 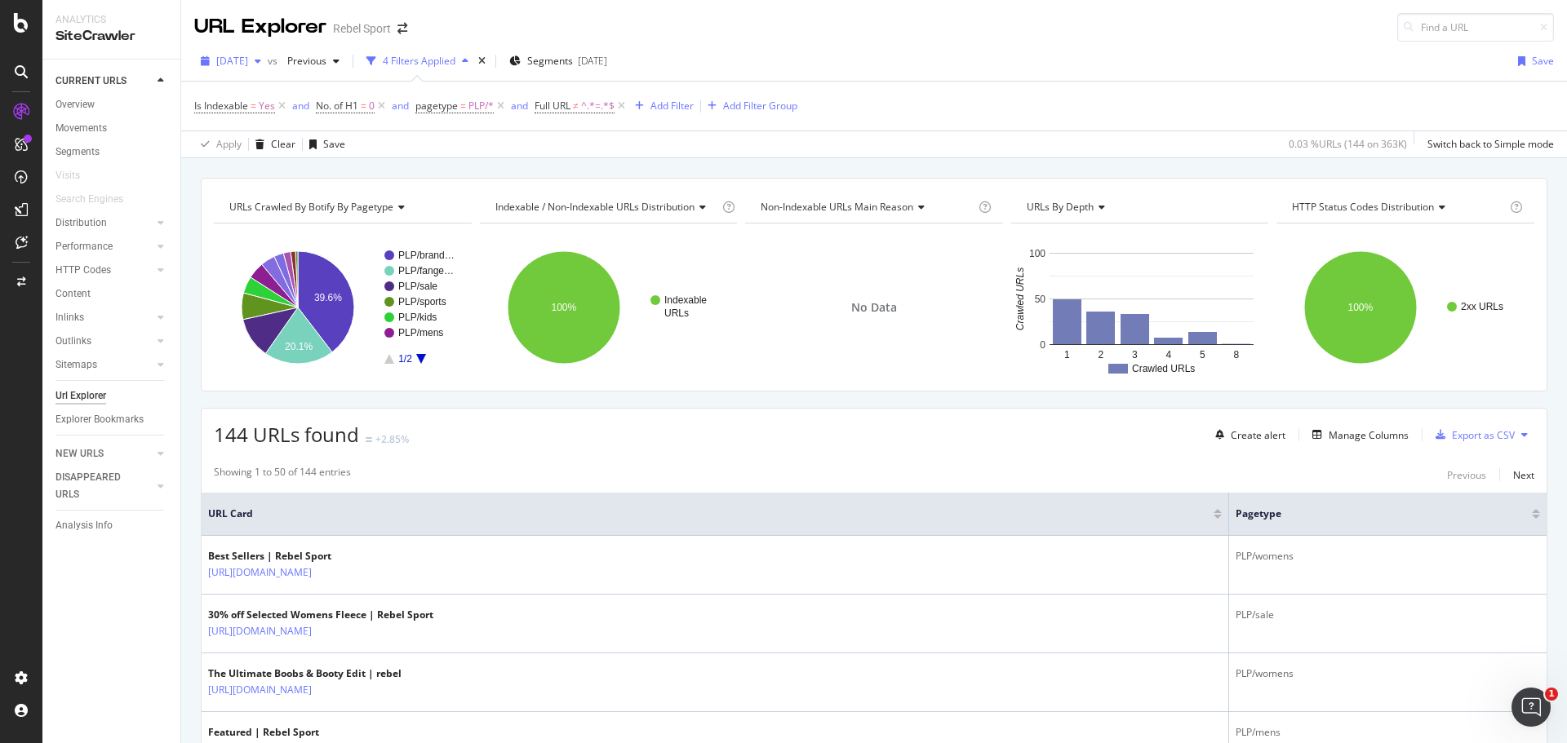 What do you see at coordinates (1466, 475) in the screenshot?
I see `button: Previous` at bounding box center [1466, 475].